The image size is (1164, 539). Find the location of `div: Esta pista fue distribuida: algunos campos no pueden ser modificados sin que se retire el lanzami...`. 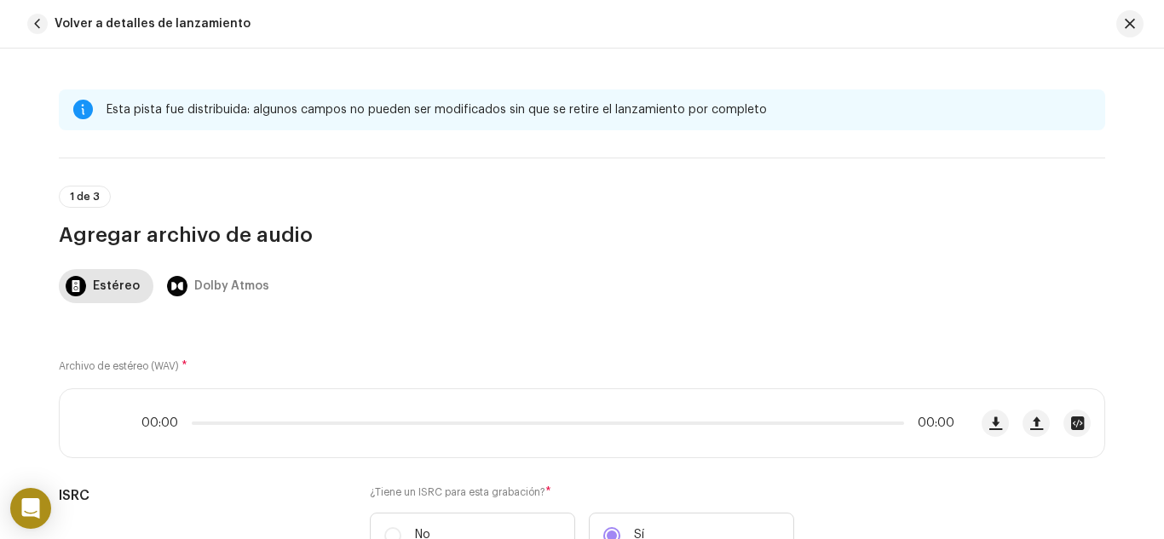

div: Esta pista fue distribuida: algunos campos no pueden ser modificados sin que se retire el lanzami... is located at coordinates (599, 110).